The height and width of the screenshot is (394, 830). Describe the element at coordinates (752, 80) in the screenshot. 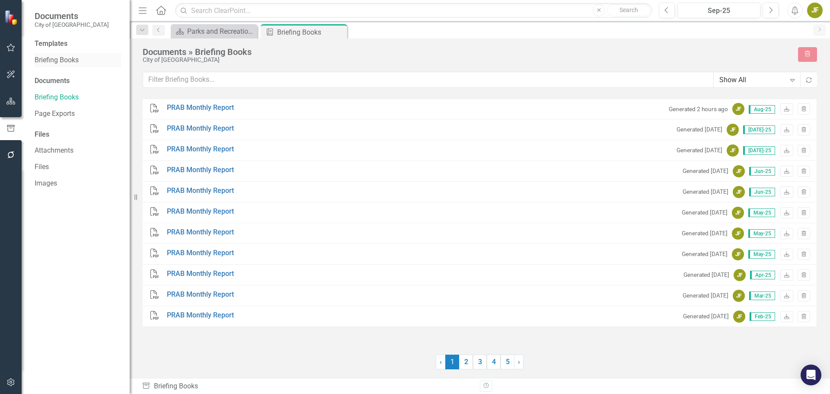

I see `div: Show All` at that location.